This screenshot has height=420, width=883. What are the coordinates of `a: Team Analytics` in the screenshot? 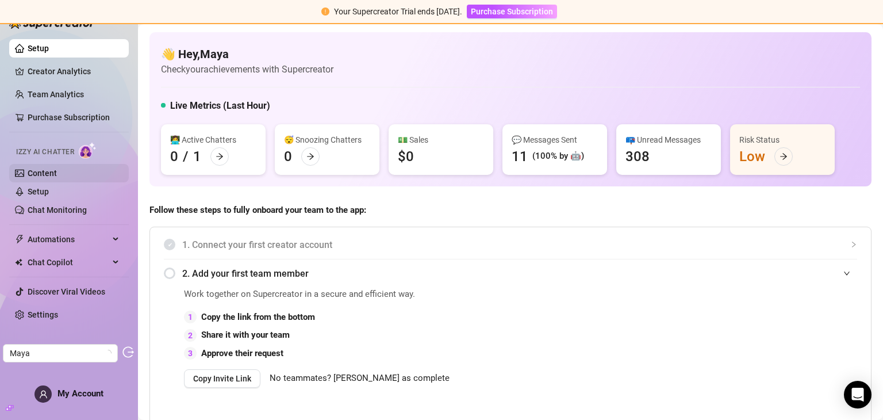 It's located at (56, 94).